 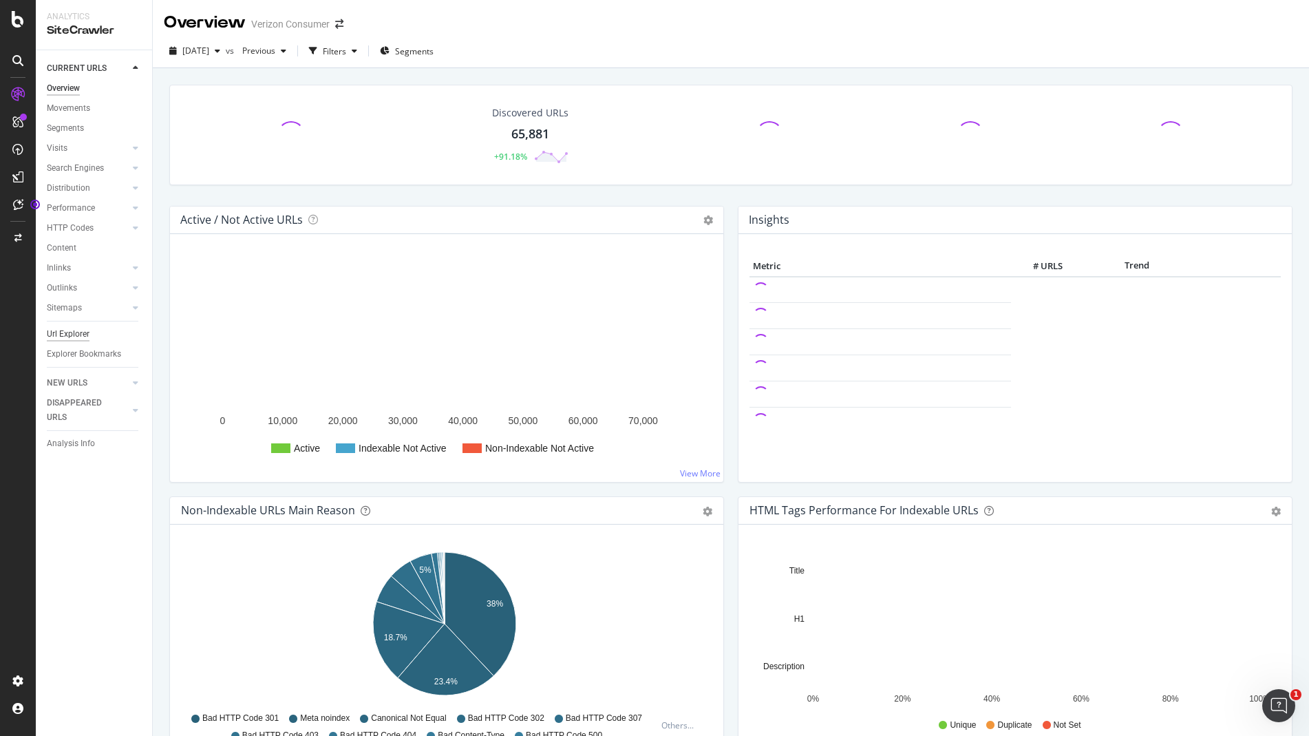 I want to click on text: Active, so click(x=307, y=448).